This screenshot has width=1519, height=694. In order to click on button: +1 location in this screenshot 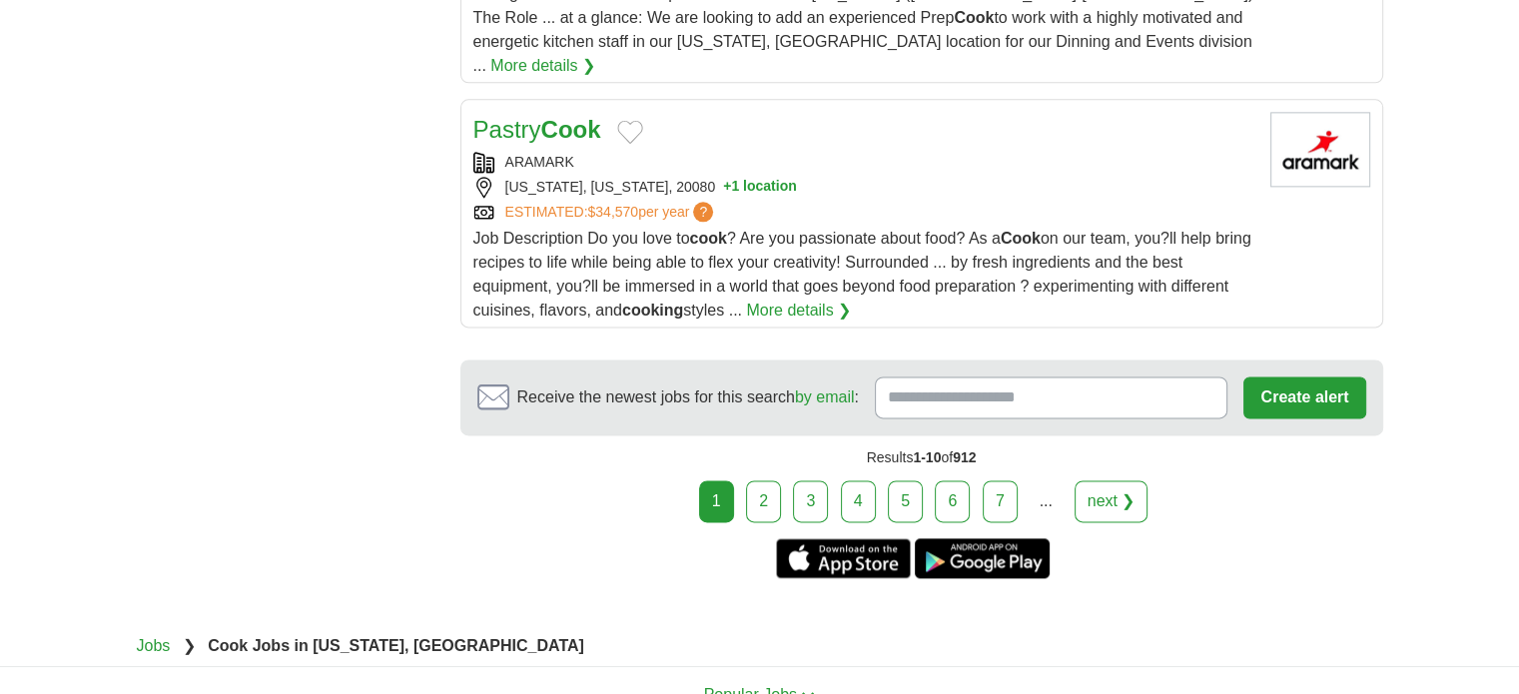, I will do `click(760, 187)`.